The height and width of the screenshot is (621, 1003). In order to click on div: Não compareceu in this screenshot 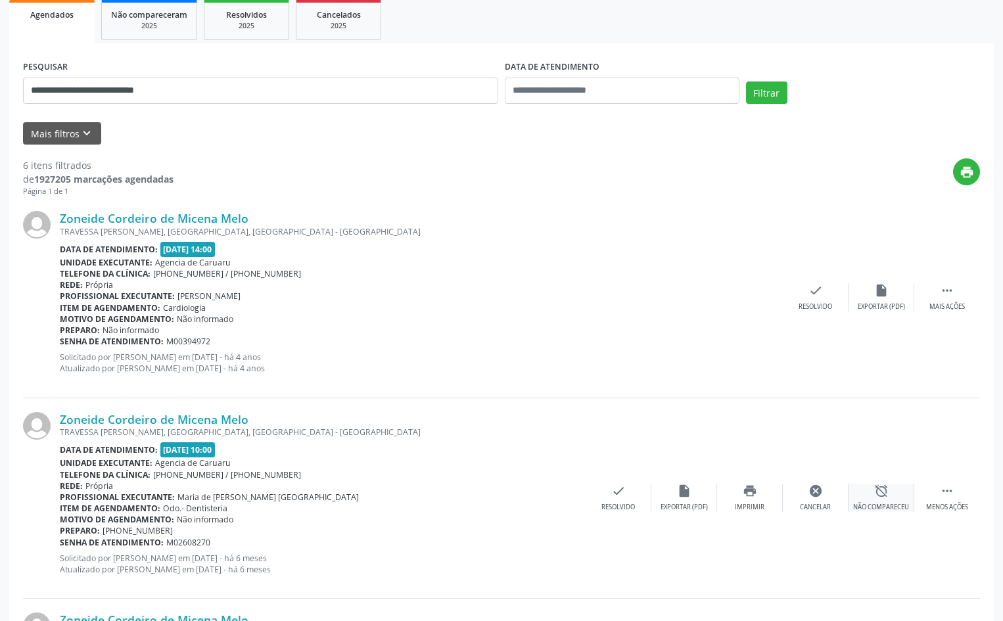, I will do `click(881, 507)`.